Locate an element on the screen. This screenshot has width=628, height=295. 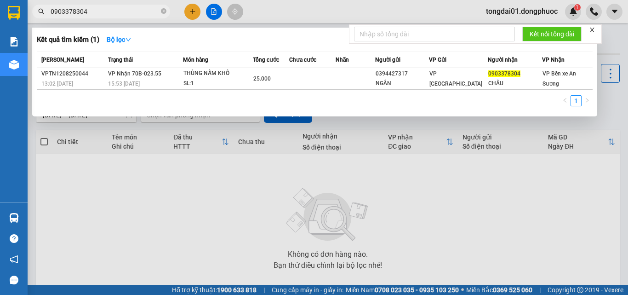
span: down is located at coordinates (128, 40).